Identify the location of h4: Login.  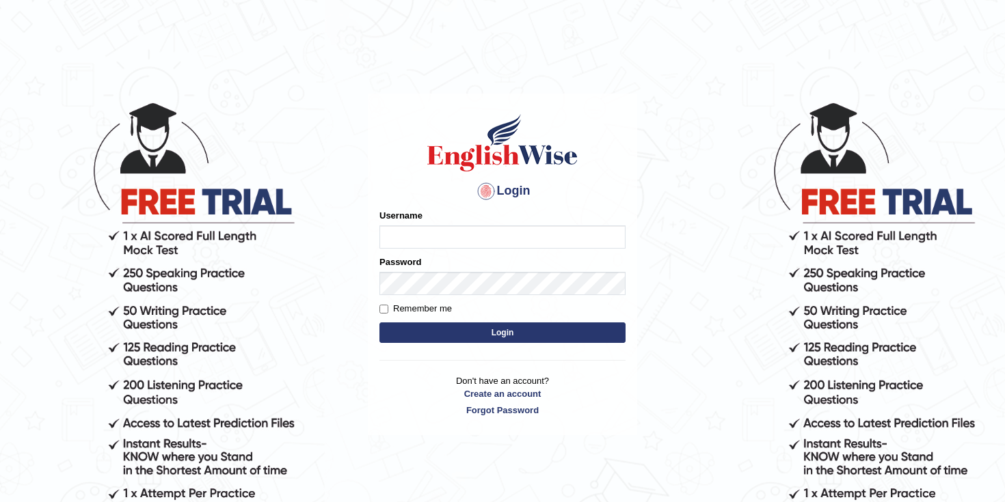
(502, 191).